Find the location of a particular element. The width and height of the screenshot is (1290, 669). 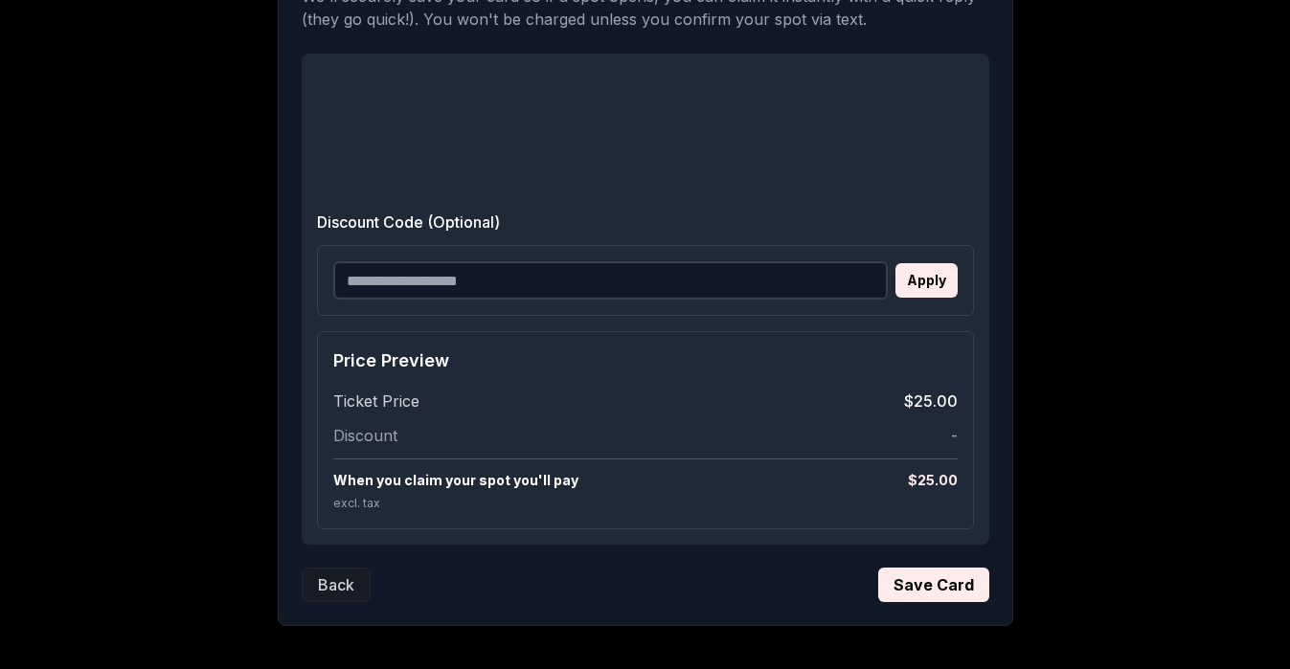

button: Save Card is located at coordinates (934, 585).